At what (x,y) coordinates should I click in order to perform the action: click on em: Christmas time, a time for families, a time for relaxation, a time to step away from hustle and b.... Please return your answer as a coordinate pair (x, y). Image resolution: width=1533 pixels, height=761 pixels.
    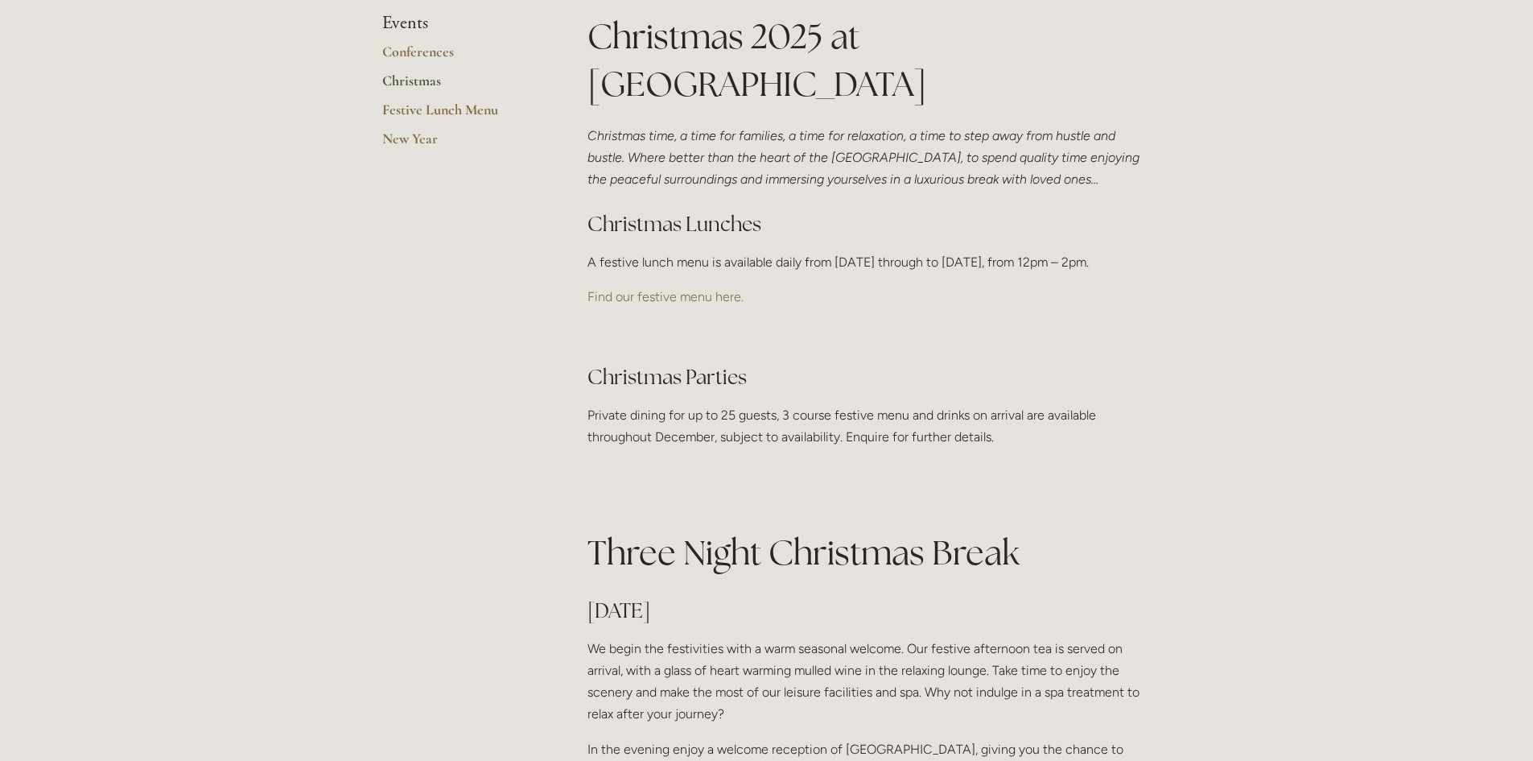
    Looking at the image, I should click on (865, 157).